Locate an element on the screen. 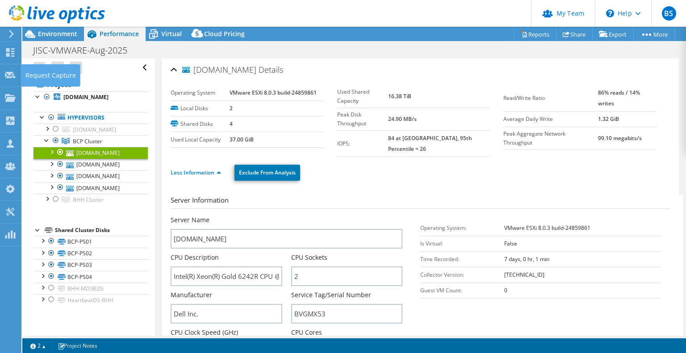 The image size is (686, 353). span: BHH Cluster is located at coordinates (88, 200).